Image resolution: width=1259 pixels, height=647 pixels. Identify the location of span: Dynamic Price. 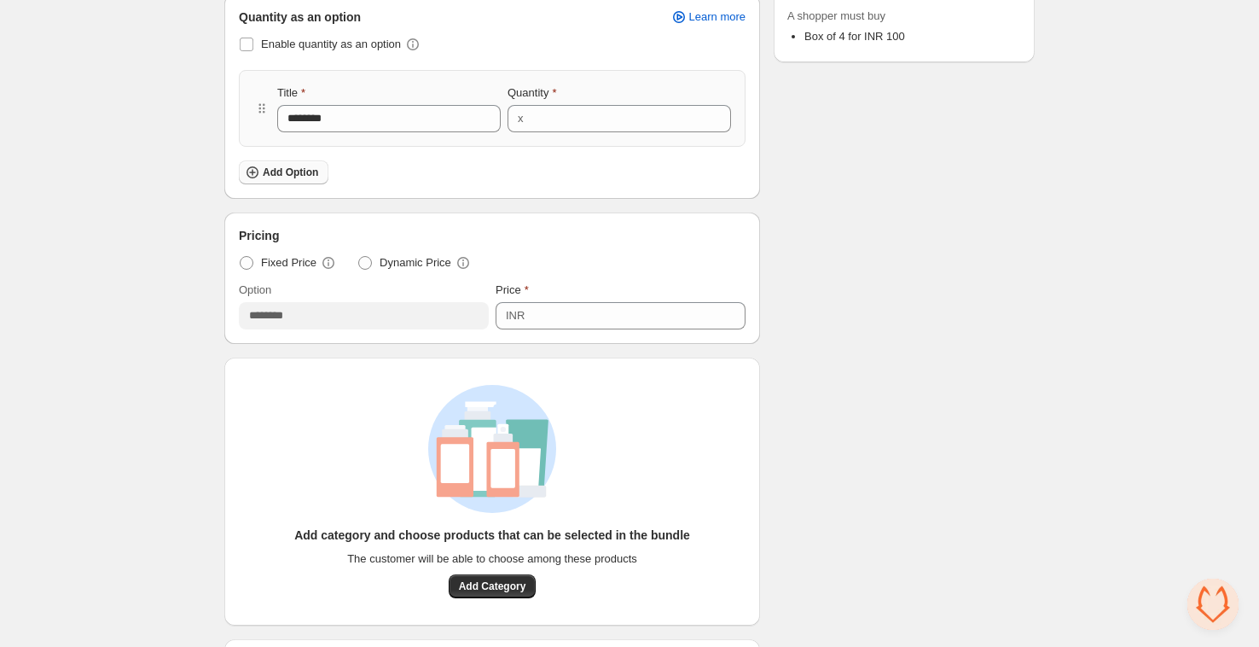
(415, 263).